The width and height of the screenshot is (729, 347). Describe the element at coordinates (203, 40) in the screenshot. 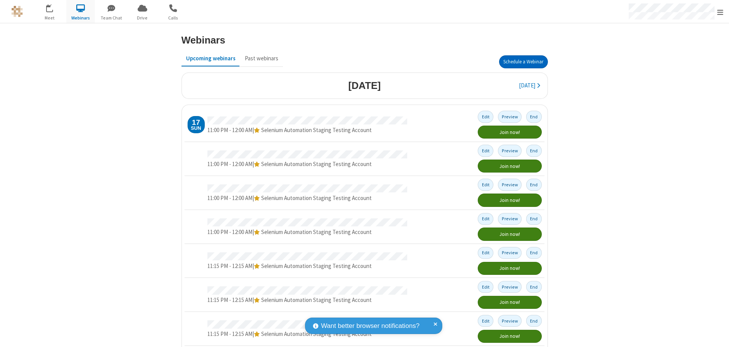

I see `h3: Webinars` at that location.